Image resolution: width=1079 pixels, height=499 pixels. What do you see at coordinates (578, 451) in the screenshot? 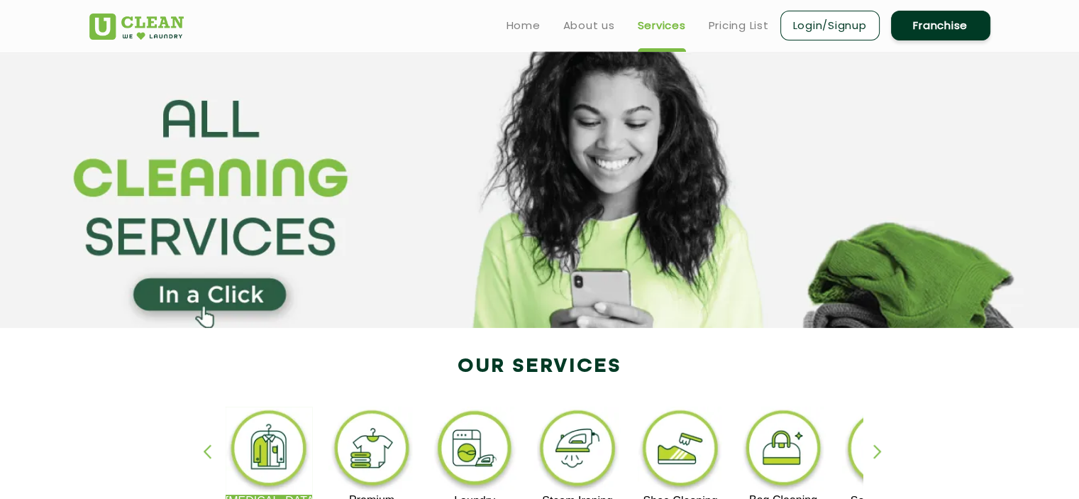
I see `img: steam_ironing_11zon.webp` at bounding box center [578, 451].